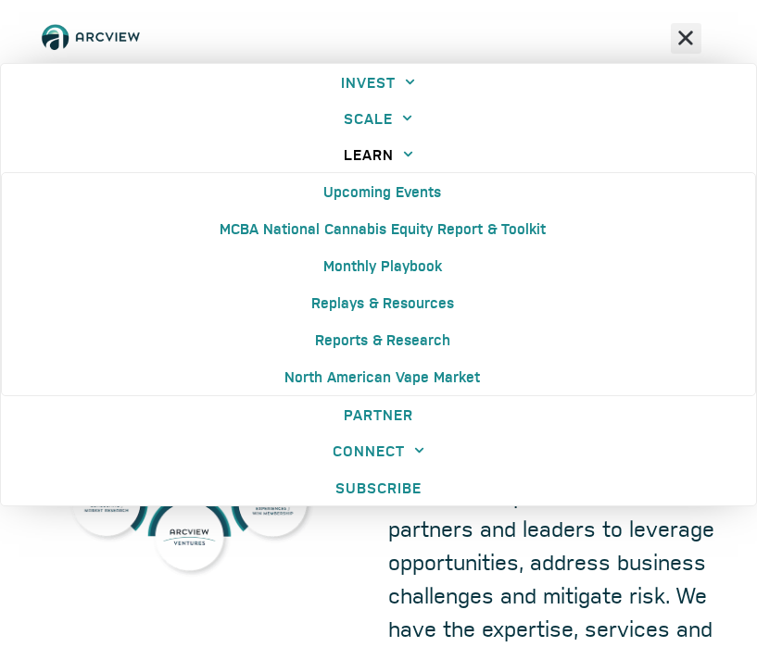  What do you see at coordinates (378, 266) in the screenshot?
I see `a: Monthly Playbook` at bounding box center [378, 266].